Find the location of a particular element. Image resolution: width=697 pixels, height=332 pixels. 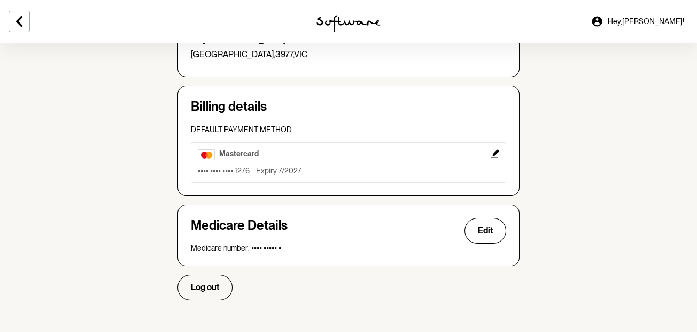

p: Expiry 7/2027 is located at coordinates (279, 171).